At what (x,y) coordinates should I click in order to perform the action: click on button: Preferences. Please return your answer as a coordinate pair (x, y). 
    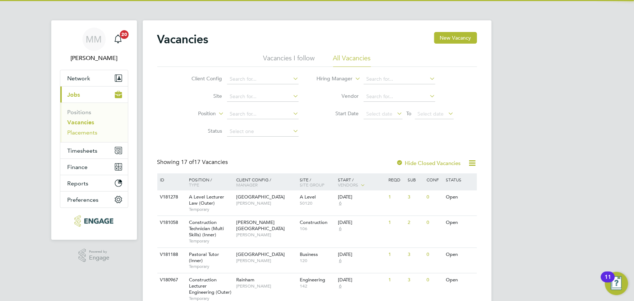
    Looking at the image, I should click on (94, 199).